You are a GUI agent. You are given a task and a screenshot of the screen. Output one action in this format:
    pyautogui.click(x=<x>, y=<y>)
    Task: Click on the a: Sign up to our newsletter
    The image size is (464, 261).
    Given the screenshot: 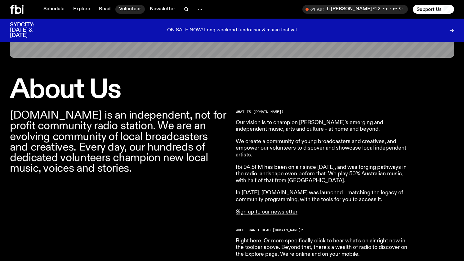 What is the action you would take?
    pyautogui.click(x=267, y=212)
    